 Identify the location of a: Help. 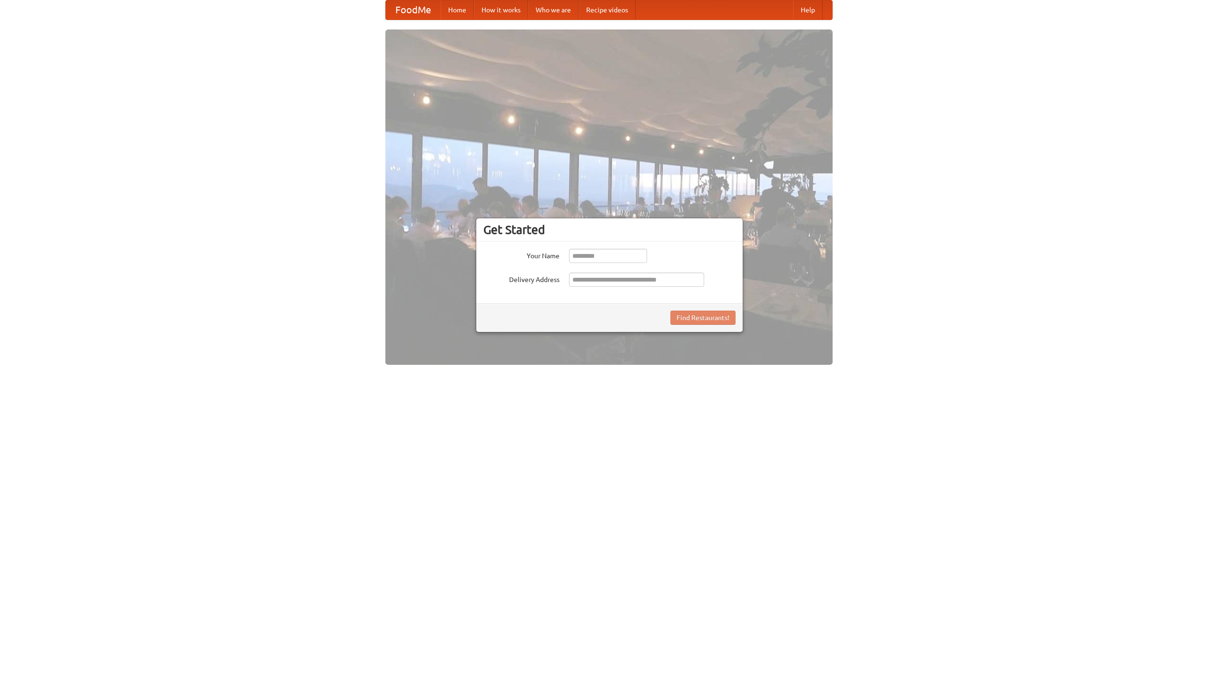
(808, 10).